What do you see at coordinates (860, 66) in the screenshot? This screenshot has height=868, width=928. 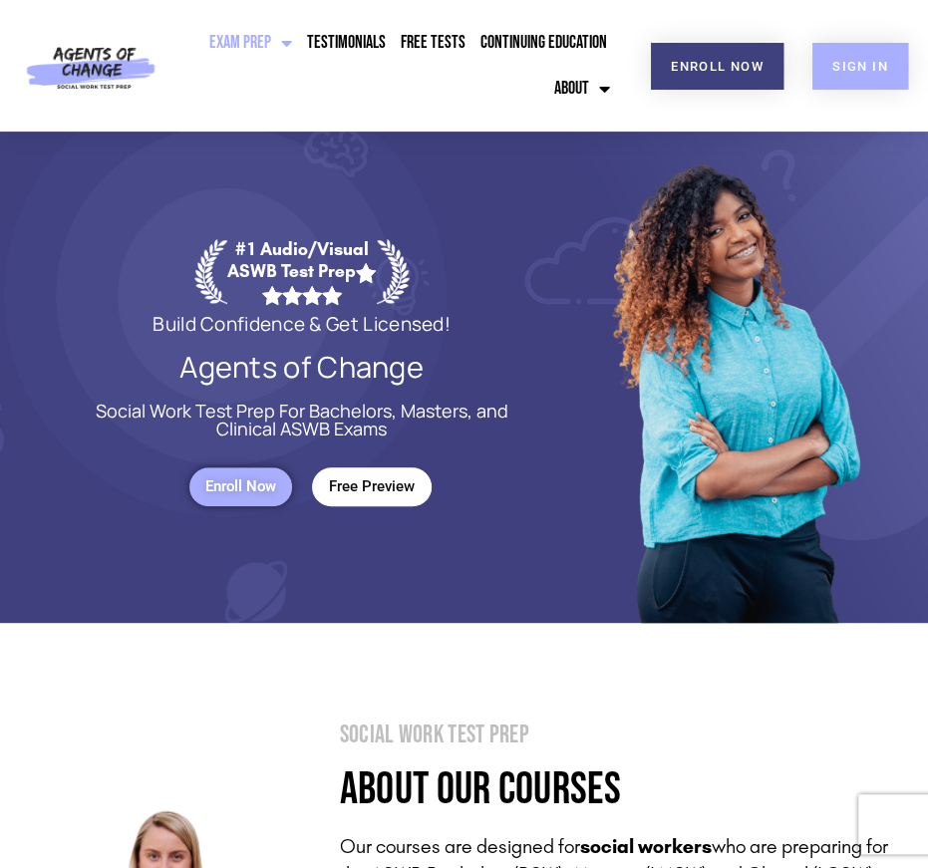 I see `a: SIGN IN` at bounding box center [860, 66].